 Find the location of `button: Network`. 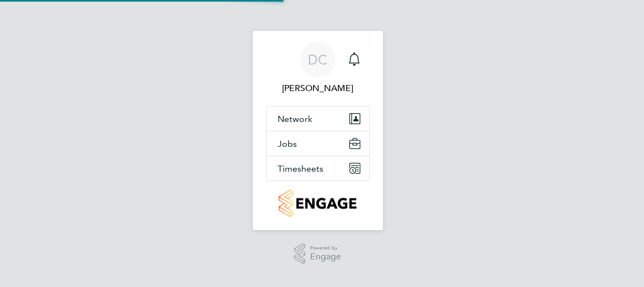

button: Network is located at coordinates (318, 119).